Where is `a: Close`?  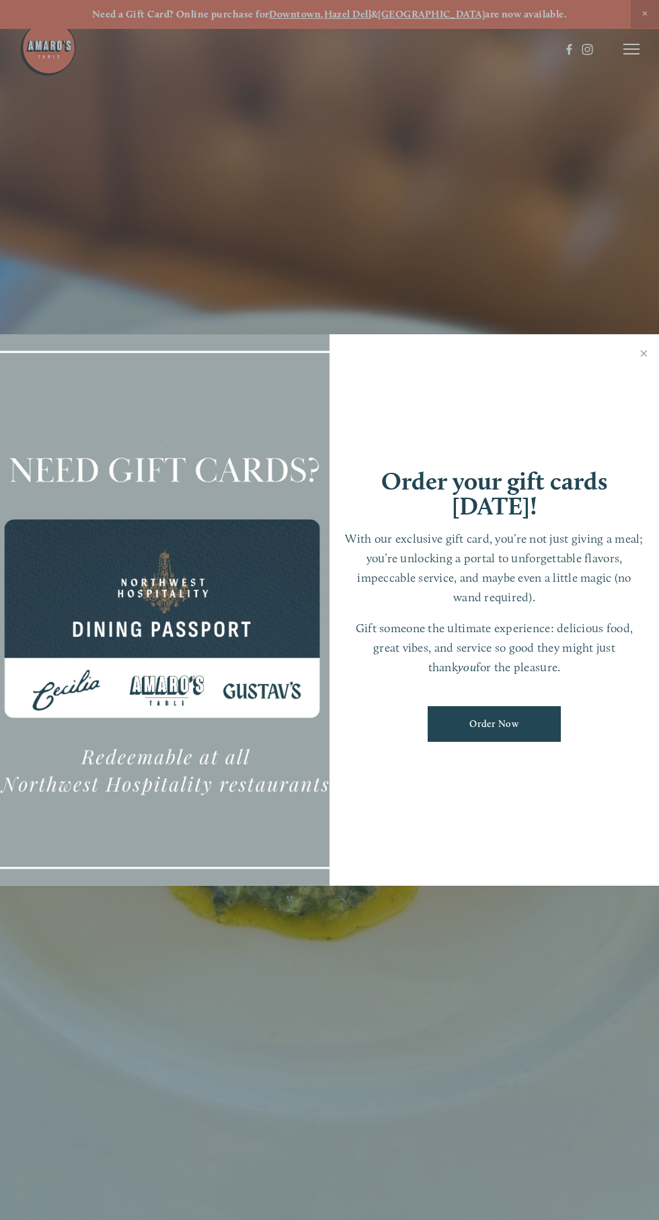
a: Close is located at coordinates (644, 355).